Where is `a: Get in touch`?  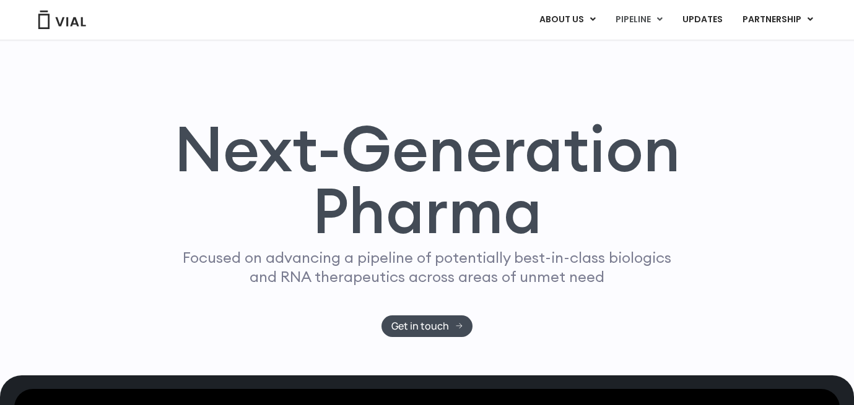 a: Get in touch is located at coordinates (427, 326).